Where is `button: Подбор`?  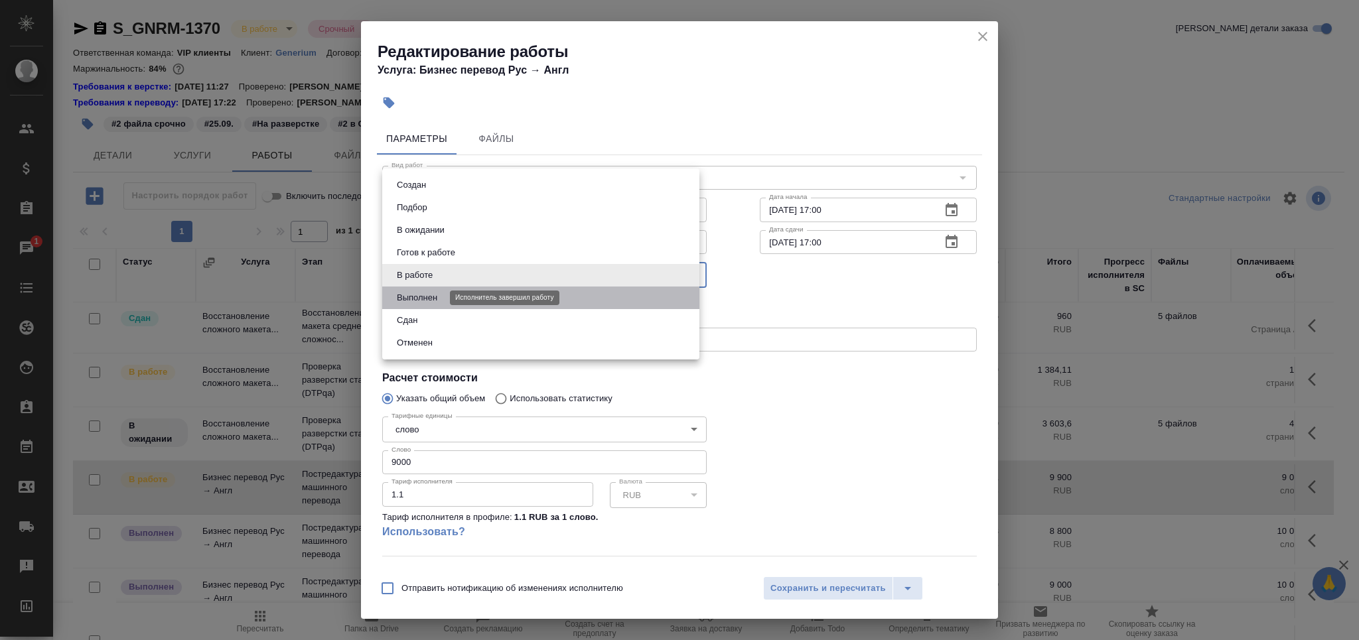
button: Подбор is located at coordinates (412, 208).